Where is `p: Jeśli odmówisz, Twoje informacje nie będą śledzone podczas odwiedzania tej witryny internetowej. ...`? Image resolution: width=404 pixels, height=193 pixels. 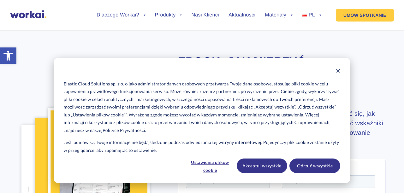 p: Jeśli odmówisz, Twoje informacje nie będą śledzone podczas odwiedzania tej witryny internetowej. ... is located at coordinates (202, 146).